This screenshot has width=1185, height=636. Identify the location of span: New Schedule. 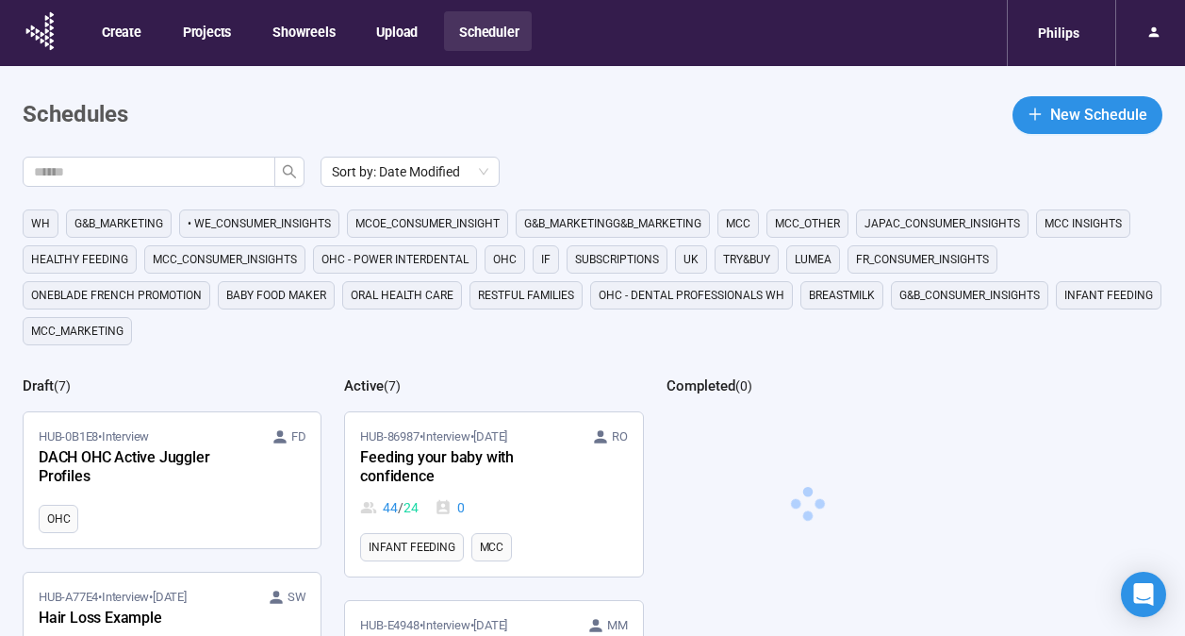
(1098, 114).